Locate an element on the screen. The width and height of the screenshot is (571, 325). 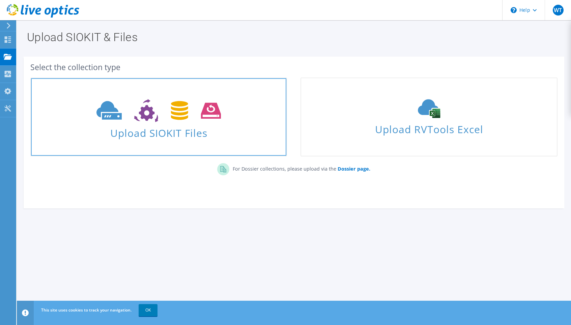
span: This site uses cookies to track your navigation. is located at coordinates (86, 310).